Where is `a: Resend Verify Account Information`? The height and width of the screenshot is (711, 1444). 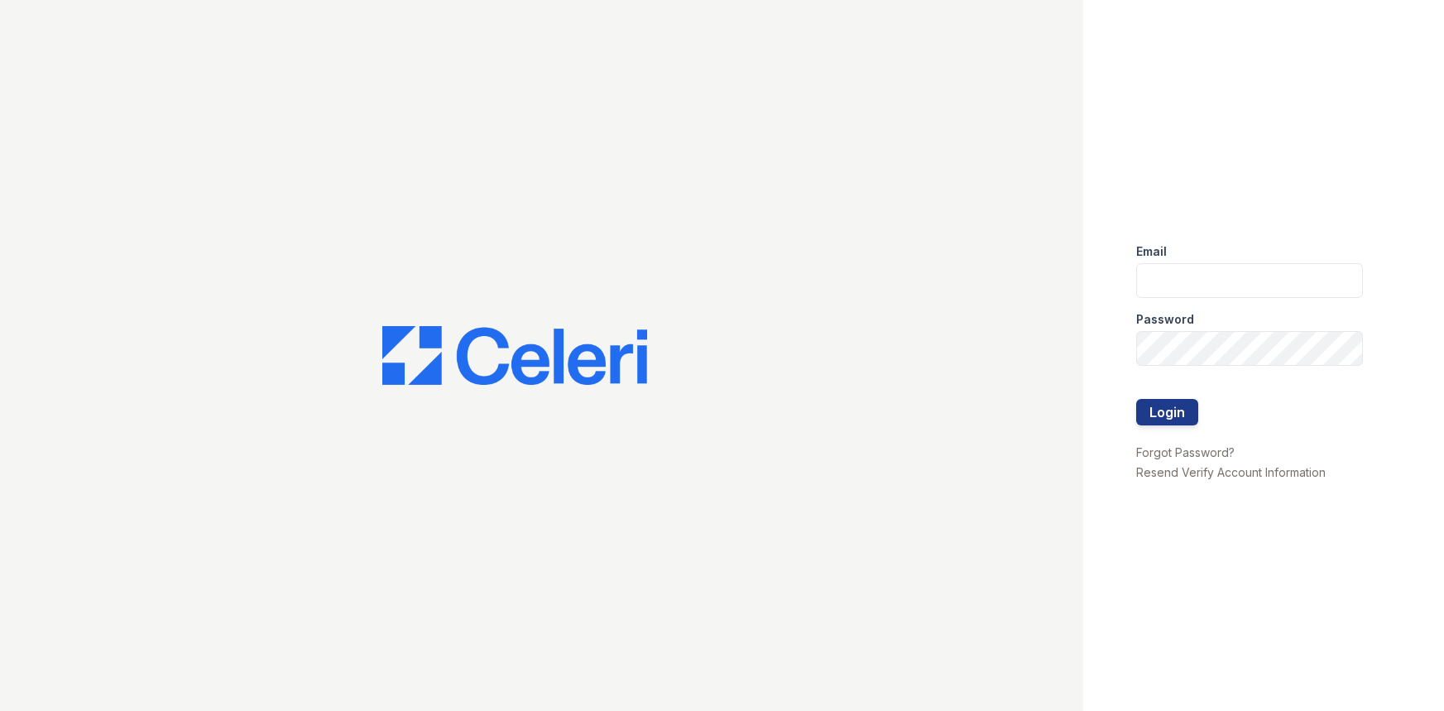
a: Resend Verify Account Information is located at coordinates (1231, 472).